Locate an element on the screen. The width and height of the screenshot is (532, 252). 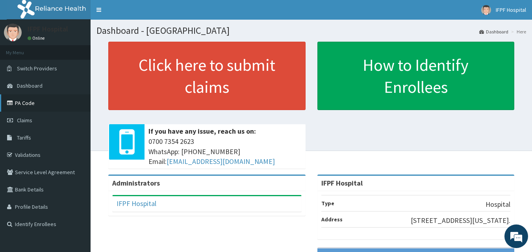
b: Address is located at coordinates (332, 220).